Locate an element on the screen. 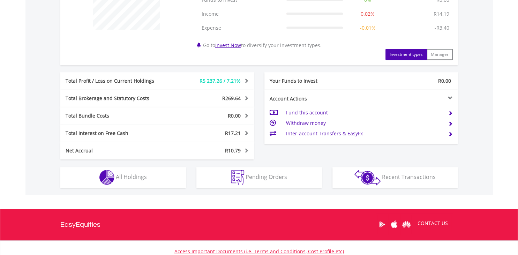 This screenshot has height=255, width=518. td: Withdraw money is located at coordinates (364, 123).